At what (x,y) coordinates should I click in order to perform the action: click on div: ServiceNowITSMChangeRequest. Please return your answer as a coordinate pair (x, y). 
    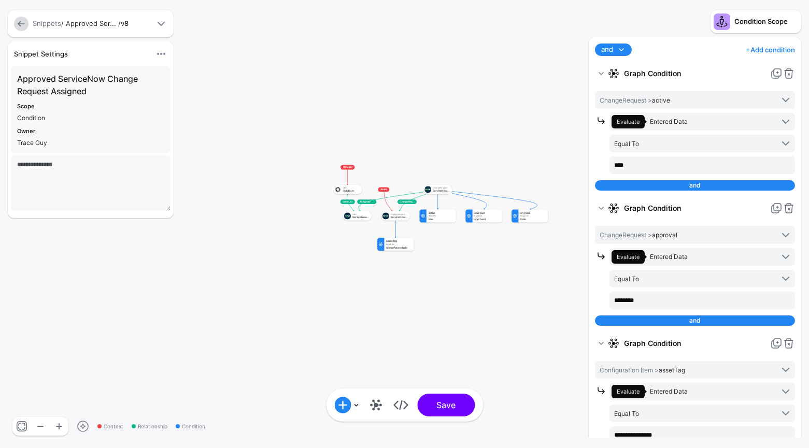
    Looking at the image, I should click on (441, 191).